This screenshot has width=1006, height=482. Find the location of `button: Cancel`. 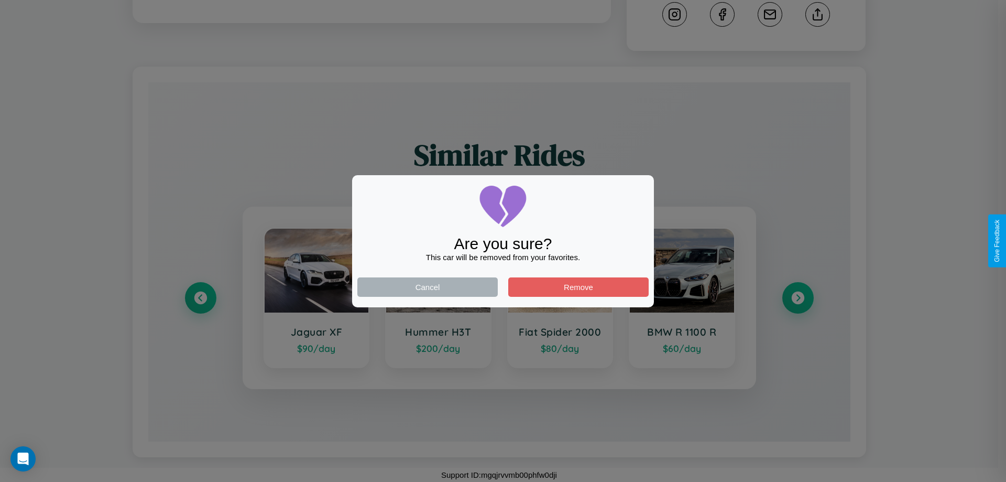

button: Cancel is located at coordinates (428, 287).